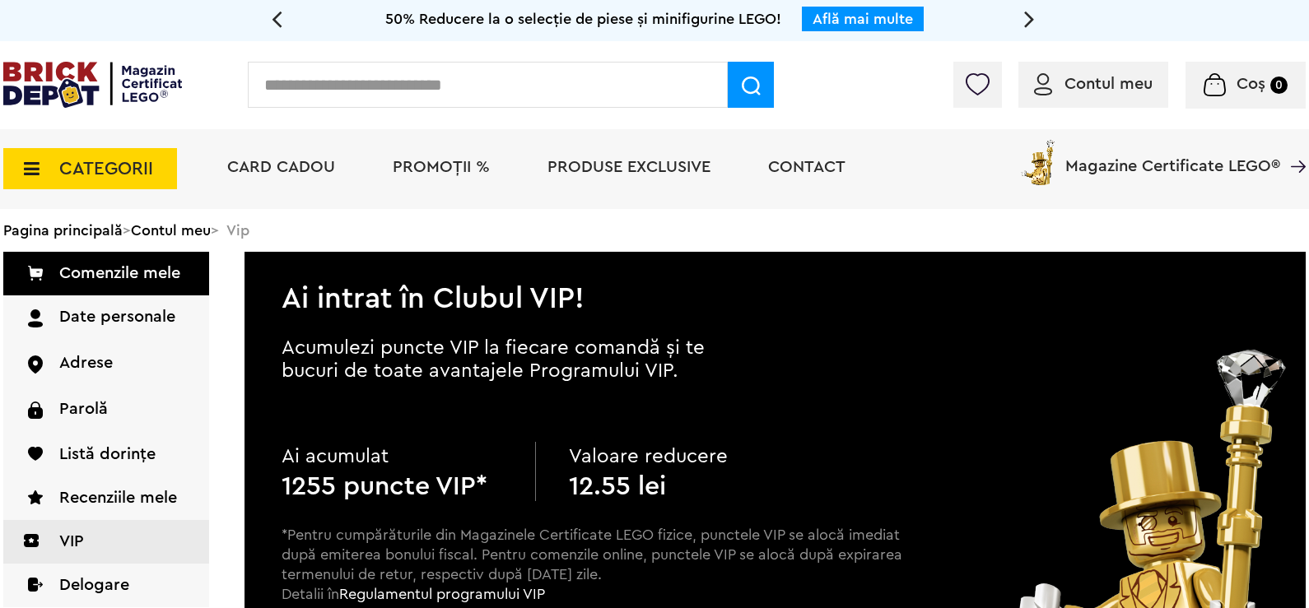 This screenshot has height=608, width=1309. I want to click on a: Date personale, so click(106, 319).